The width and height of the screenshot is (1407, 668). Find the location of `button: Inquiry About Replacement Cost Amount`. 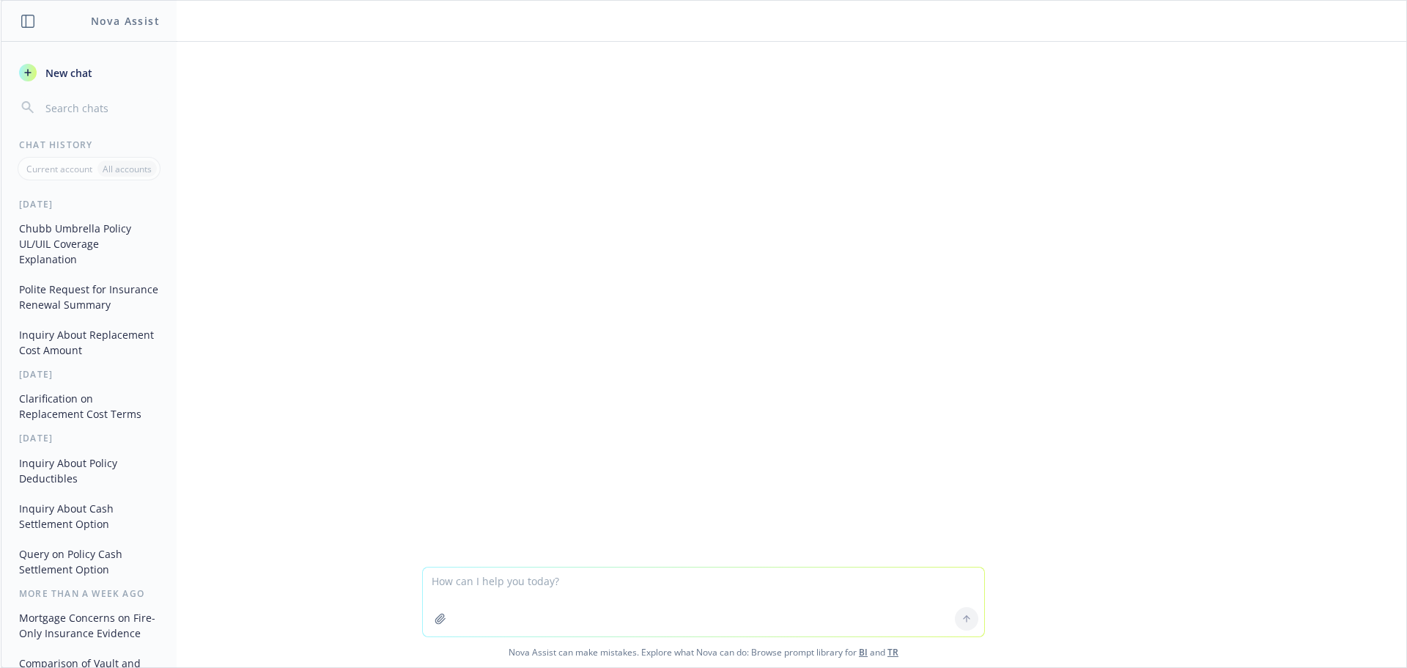

button: Inquiry About Replacement Cost Amount is located at coordinates (89, 342).